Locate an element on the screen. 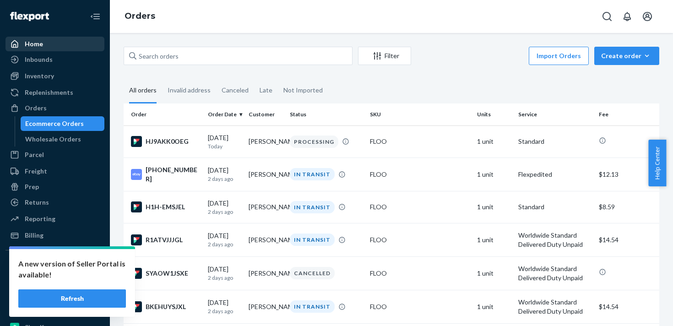  div: SYAOW1JSXE is located at coordinates (166, 273).